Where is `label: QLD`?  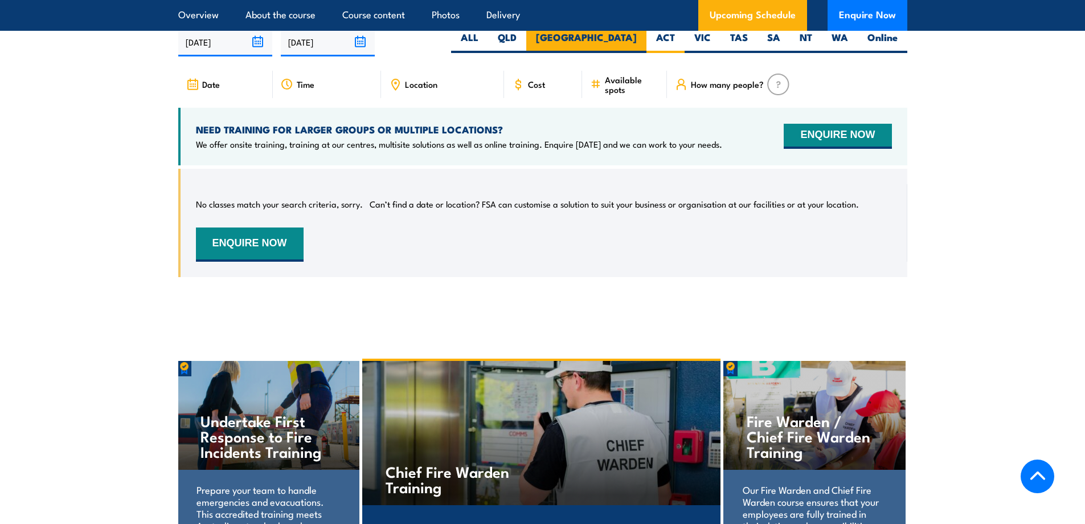
label: QLD is located at coordinates (507, 42).